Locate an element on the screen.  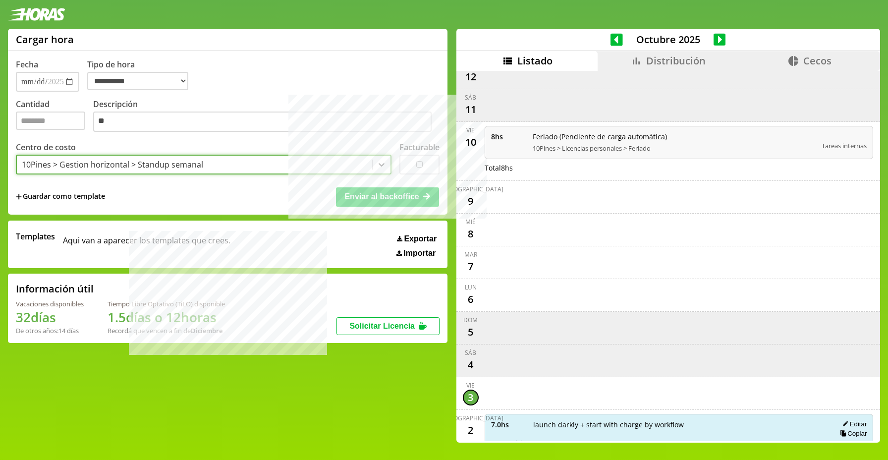
span: 8 hs is located at coordinates (508, 136).